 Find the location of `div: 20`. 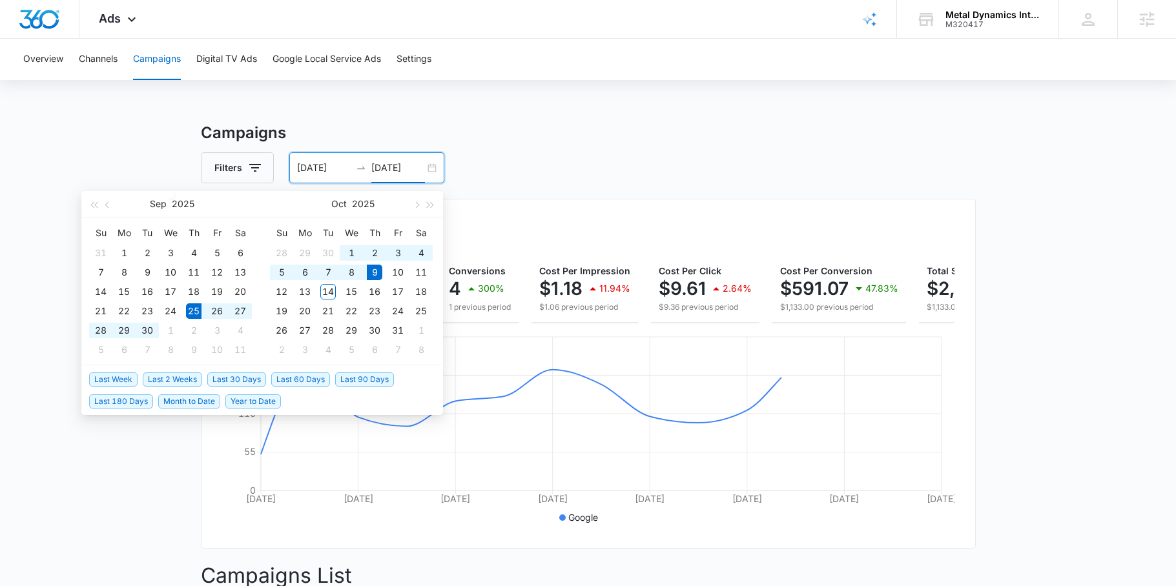

div: 20 is located at coordinates (240, 292).